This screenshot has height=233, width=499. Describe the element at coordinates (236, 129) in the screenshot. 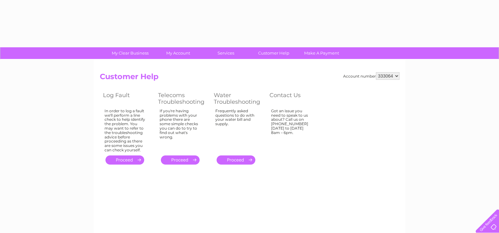

I see `div: Frequently asked questions to do with your water bill and supply.` at that location.